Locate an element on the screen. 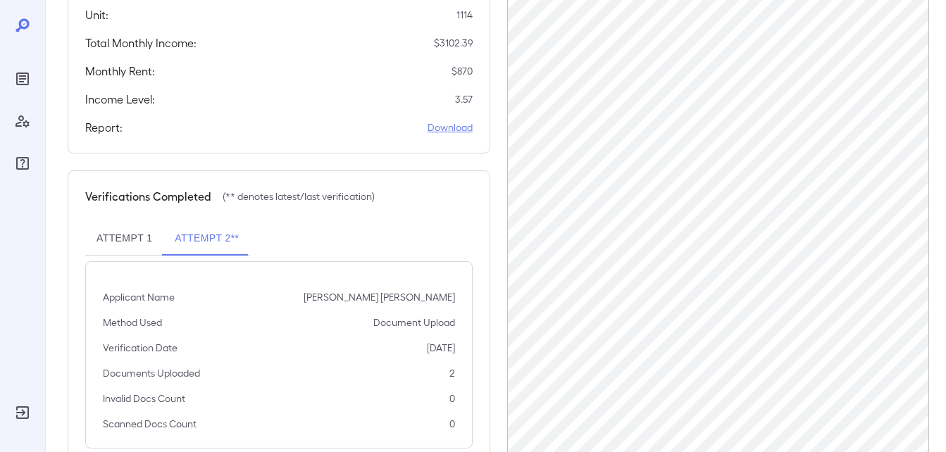 The width and height of the screenshot is (946, 452). button: Attempt 2** is located at coordinates (206, 239).